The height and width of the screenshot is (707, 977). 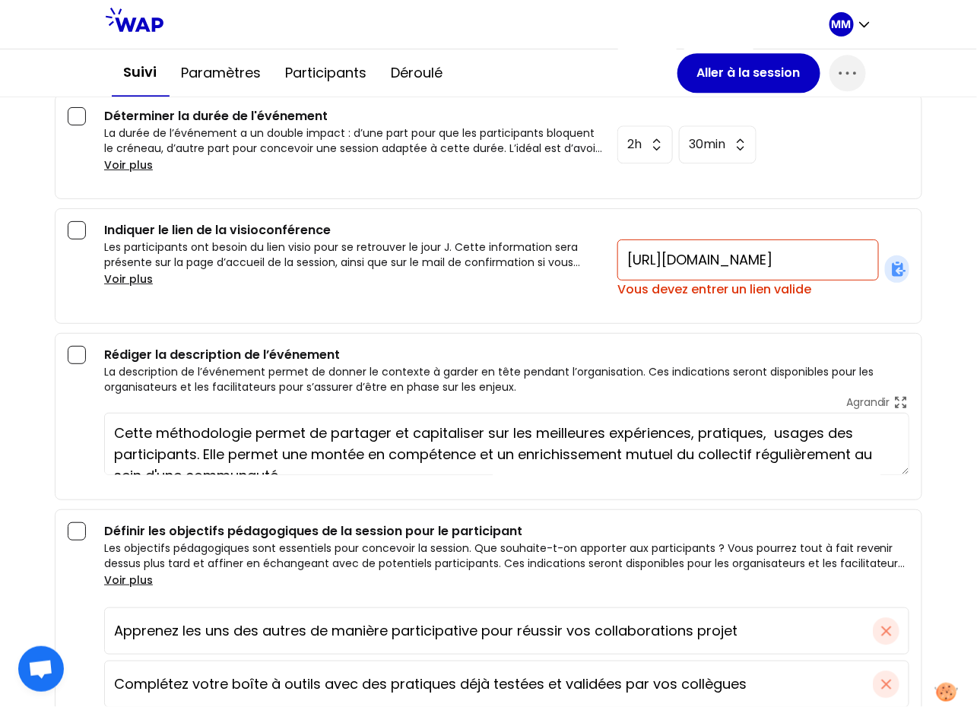 I want to click on button: Aller à la session, so click(x=749, y=73).